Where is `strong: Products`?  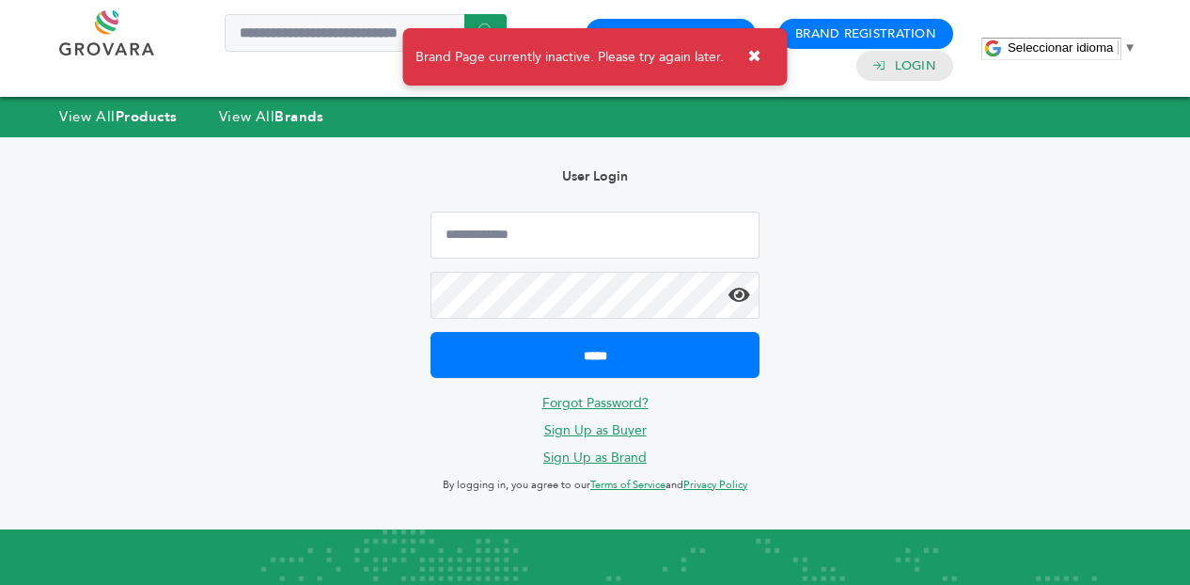 strong: Products is located at coordinates (147, 117).